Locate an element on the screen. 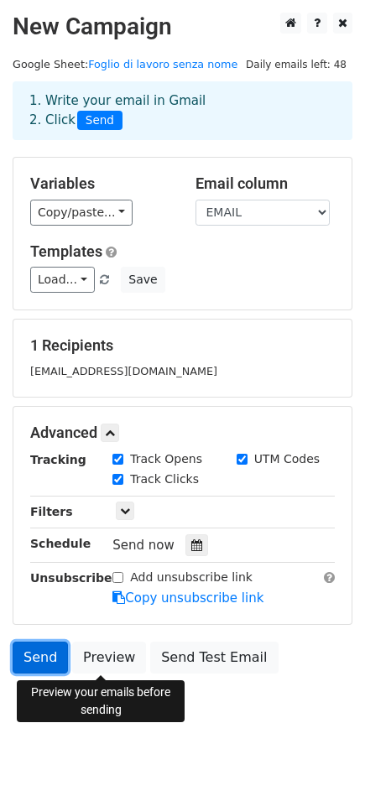 The width and height of the screenshot is (365, 801). label: Track Clicks is located at coordinates (164, 479).